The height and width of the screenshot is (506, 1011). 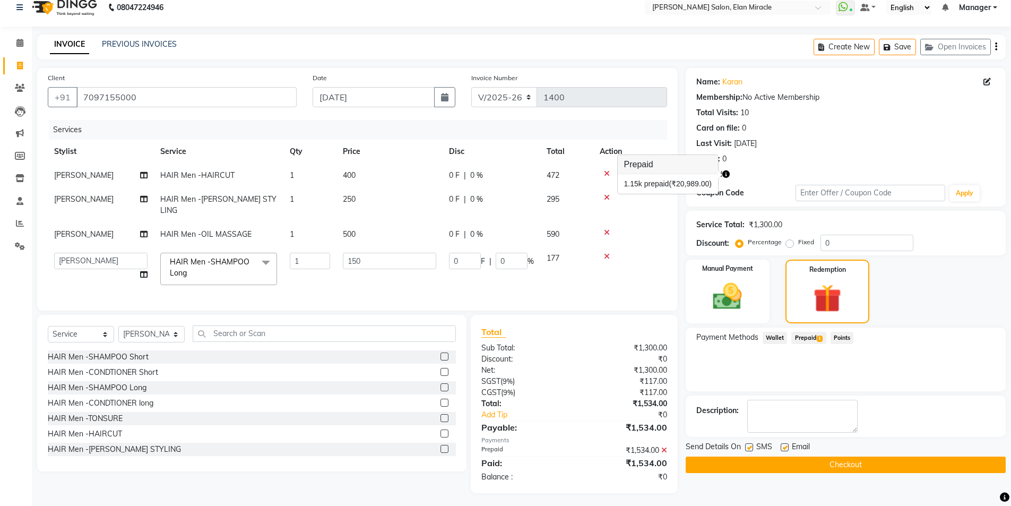 I want to click on span: (₹20,989.00), so click(x=690, y=184).